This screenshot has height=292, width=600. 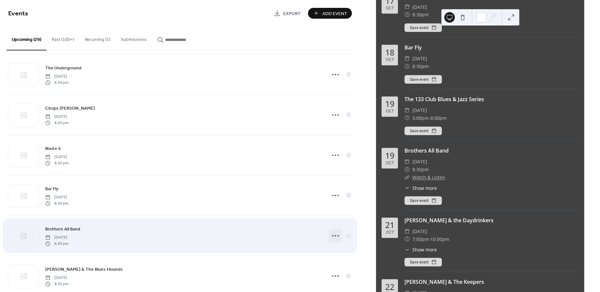 I want to click on a: Bar Fly, so click(x=52, y=189).